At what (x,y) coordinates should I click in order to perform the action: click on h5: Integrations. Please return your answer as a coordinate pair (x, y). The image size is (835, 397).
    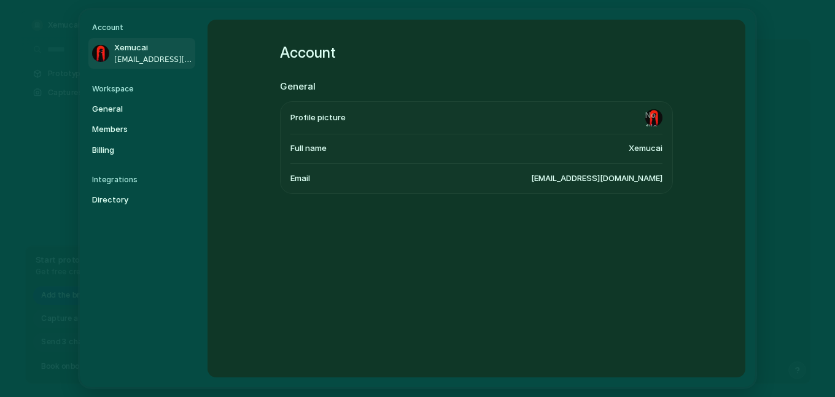
    Looking at the image, I should click on (144, 180).